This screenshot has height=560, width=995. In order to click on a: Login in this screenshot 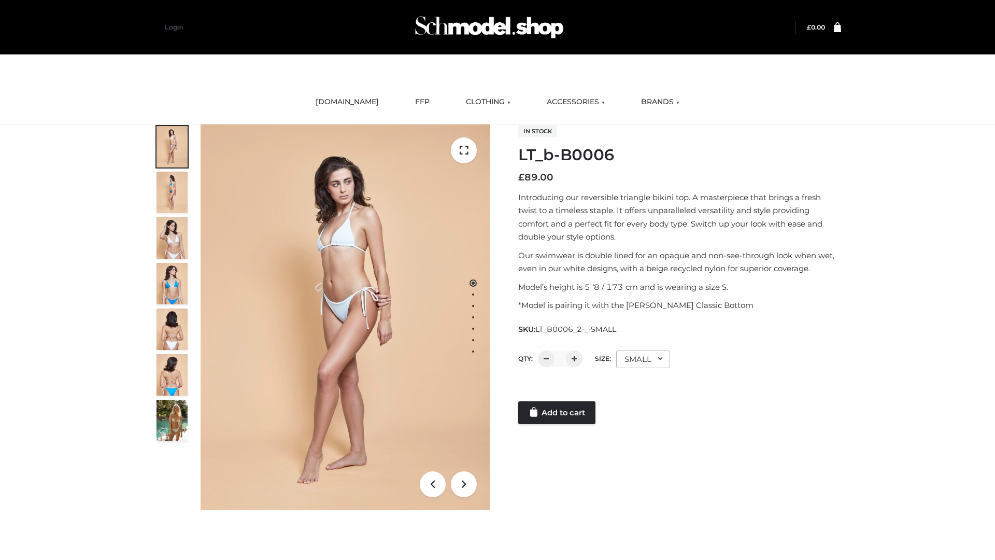, I will do `click(174, 27)`.